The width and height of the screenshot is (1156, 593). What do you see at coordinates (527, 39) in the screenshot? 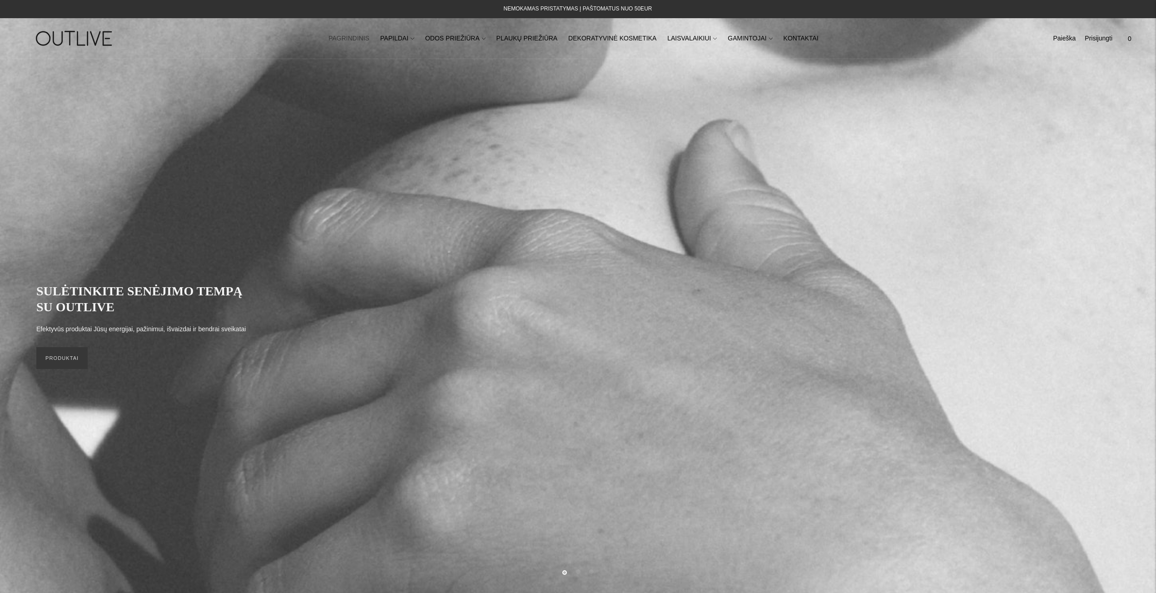
I see `a: PLAUKŲ PRIEŽIŪRA` at bounding box center [527, 39].